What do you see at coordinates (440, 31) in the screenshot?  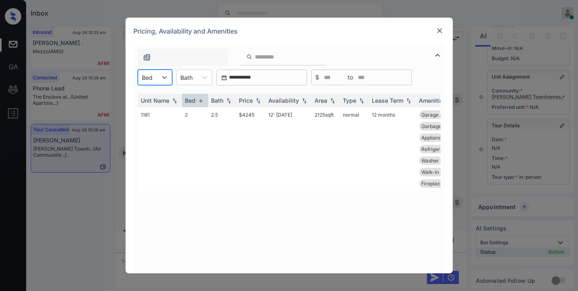 I see `img: close` at bounding box center [440, 31].